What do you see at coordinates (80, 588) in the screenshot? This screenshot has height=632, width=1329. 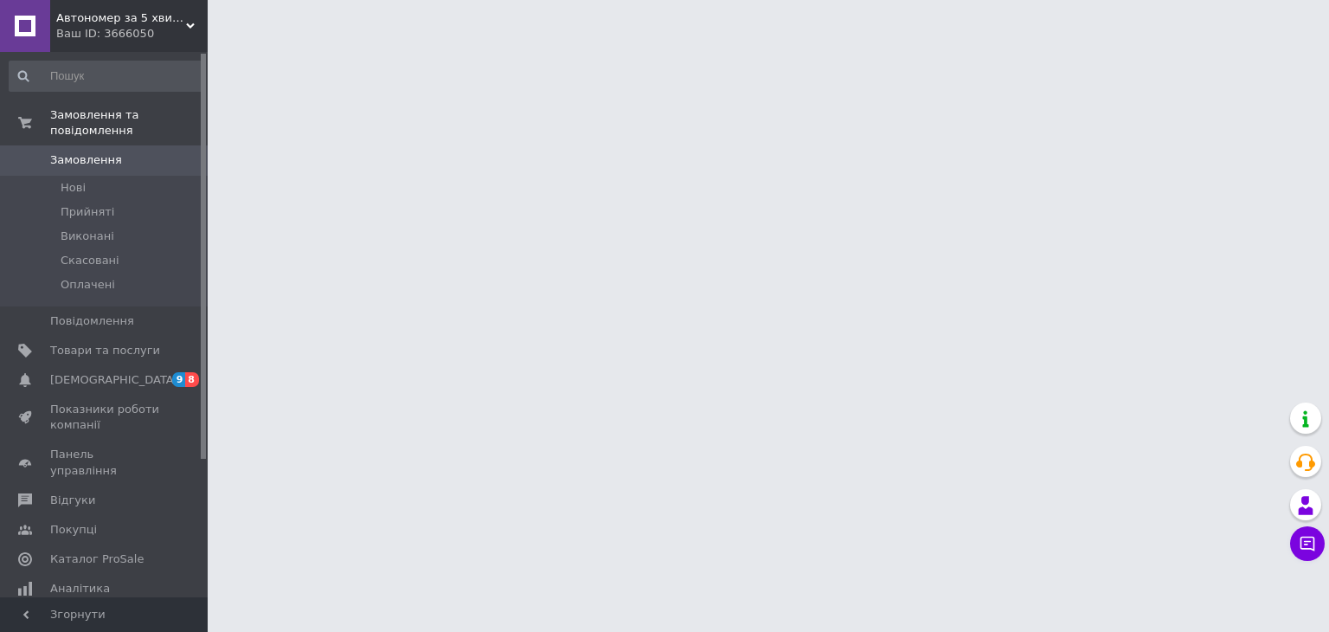 I see `span: Аналітика` at bounding box center [80, 588].